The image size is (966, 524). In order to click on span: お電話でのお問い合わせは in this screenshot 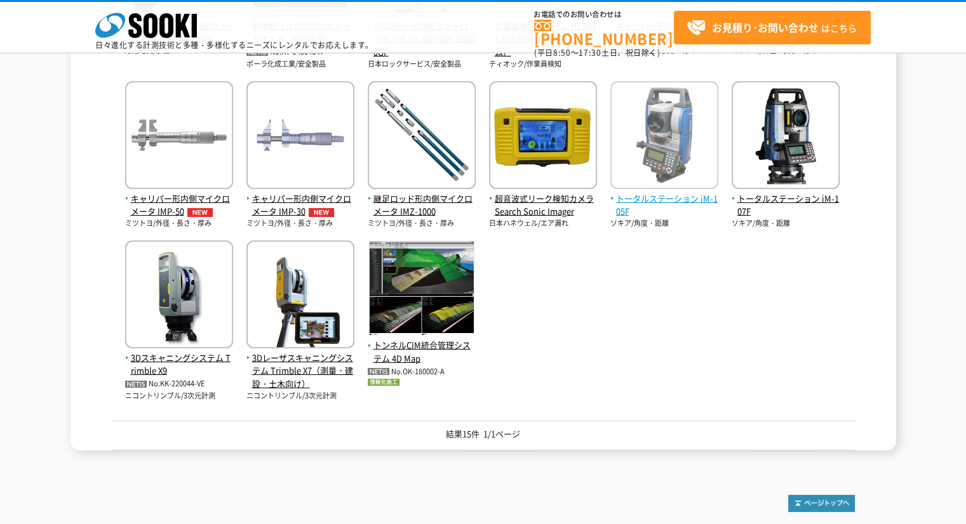, I will do `click(604, 15)`.